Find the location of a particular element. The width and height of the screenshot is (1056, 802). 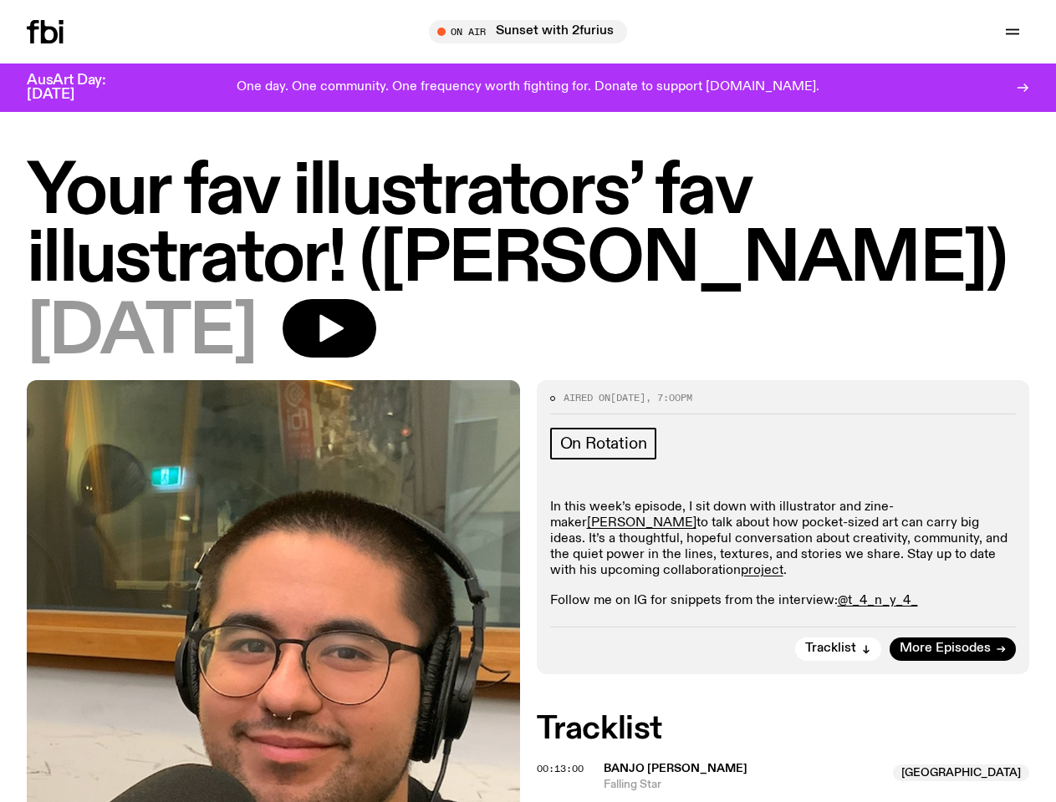

button: On AirSunset with 2furius is located at coordinates (527, 32).